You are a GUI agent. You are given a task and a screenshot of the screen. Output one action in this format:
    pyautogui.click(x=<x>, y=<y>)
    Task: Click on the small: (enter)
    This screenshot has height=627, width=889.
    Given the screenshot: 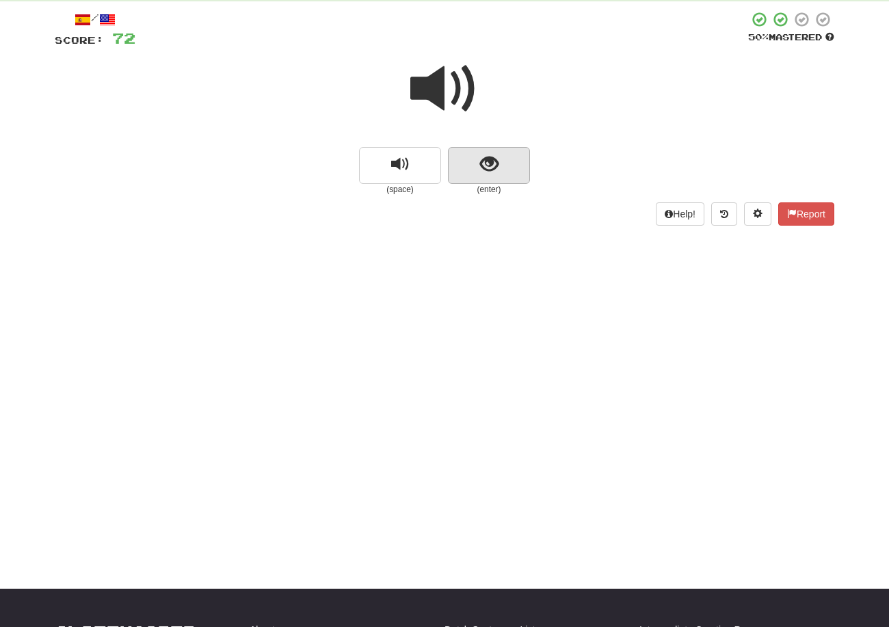 What is the action you would take?
    pyautogui.click(x=489, y=189)
    